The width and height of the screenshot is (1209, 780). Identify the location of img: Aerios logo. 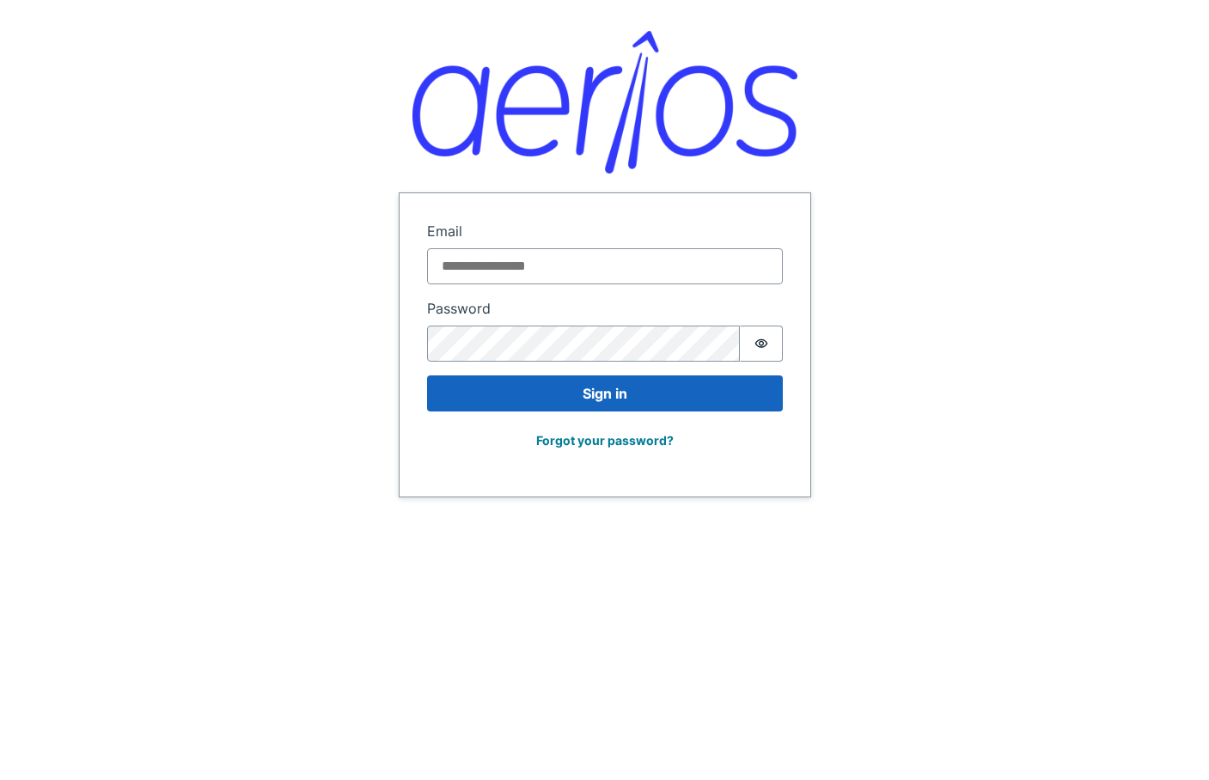
(605, 101).